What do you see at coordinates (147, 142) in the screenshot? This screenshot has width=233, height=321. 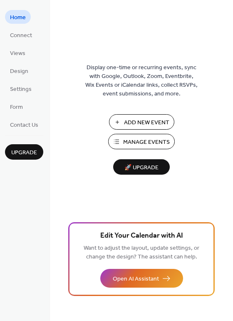 I see `span: Manage Events` at bounding box center [147, 142].